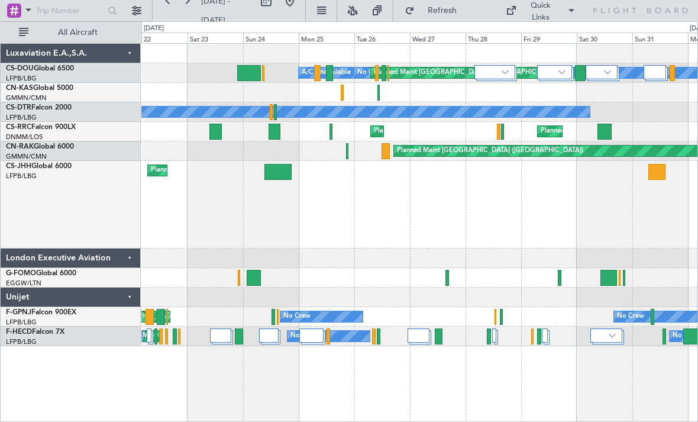  I want to click on div: Sun 31, so click(660, 38).